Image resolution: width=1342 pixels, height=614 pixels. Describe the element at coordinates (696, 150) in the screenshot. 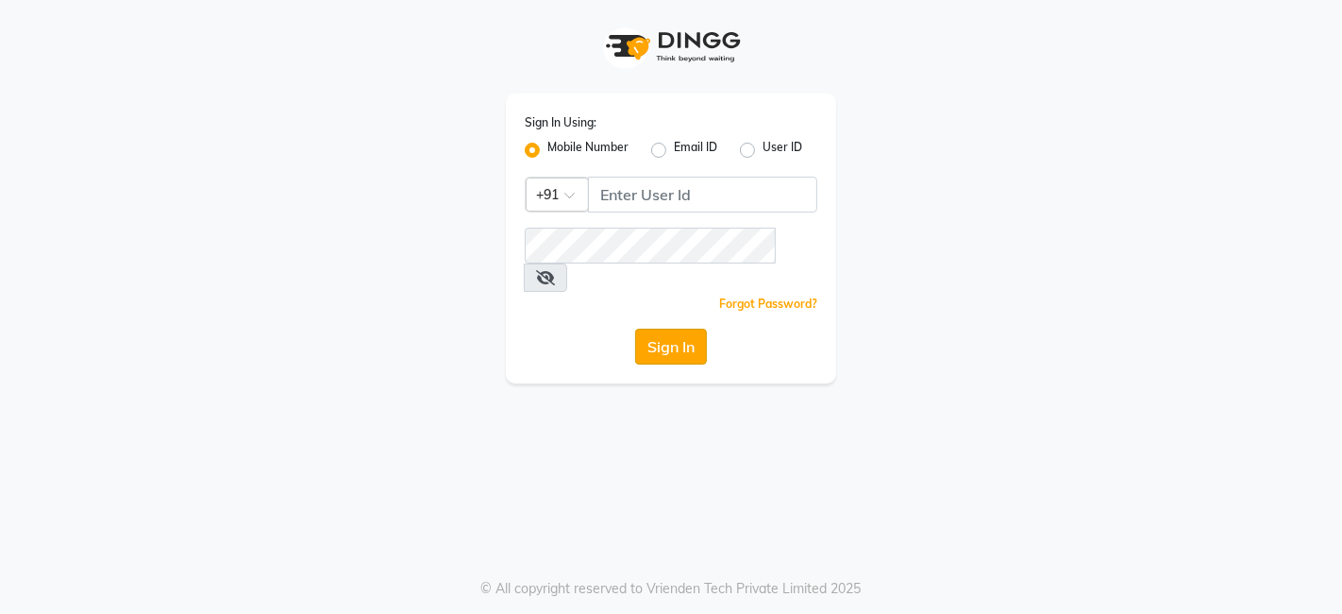

I see `label: Email ID` at that location.